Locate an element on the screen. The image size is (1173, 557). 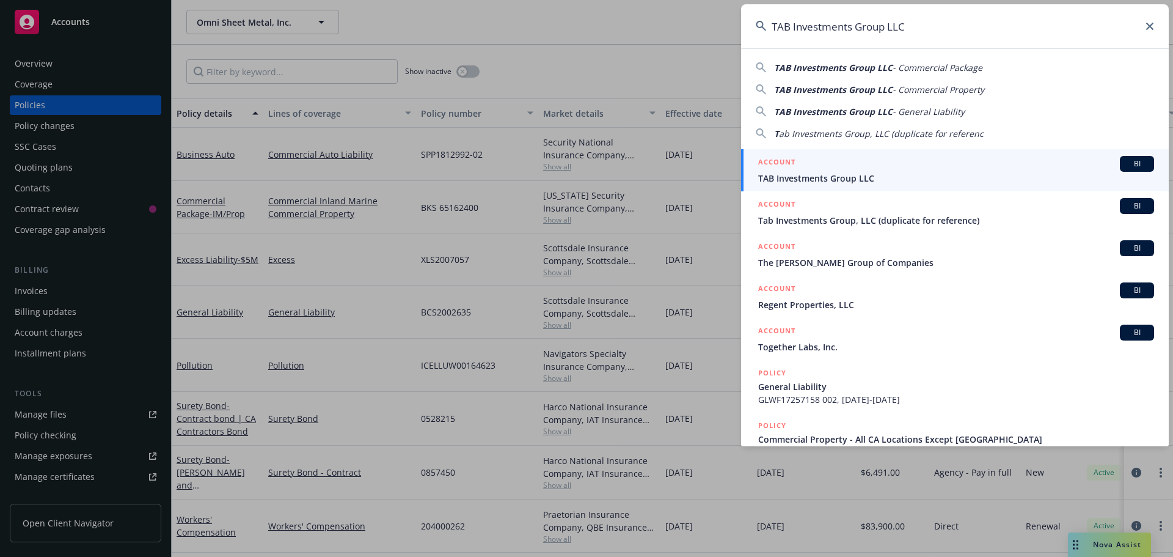
span: - Commercial Package is located at coordinates (937, 67).